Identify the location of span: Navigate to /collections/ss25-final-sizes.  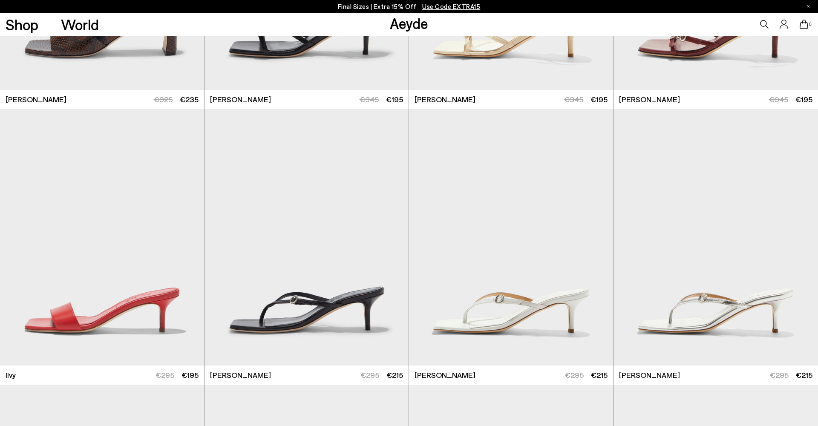
(451, 6).